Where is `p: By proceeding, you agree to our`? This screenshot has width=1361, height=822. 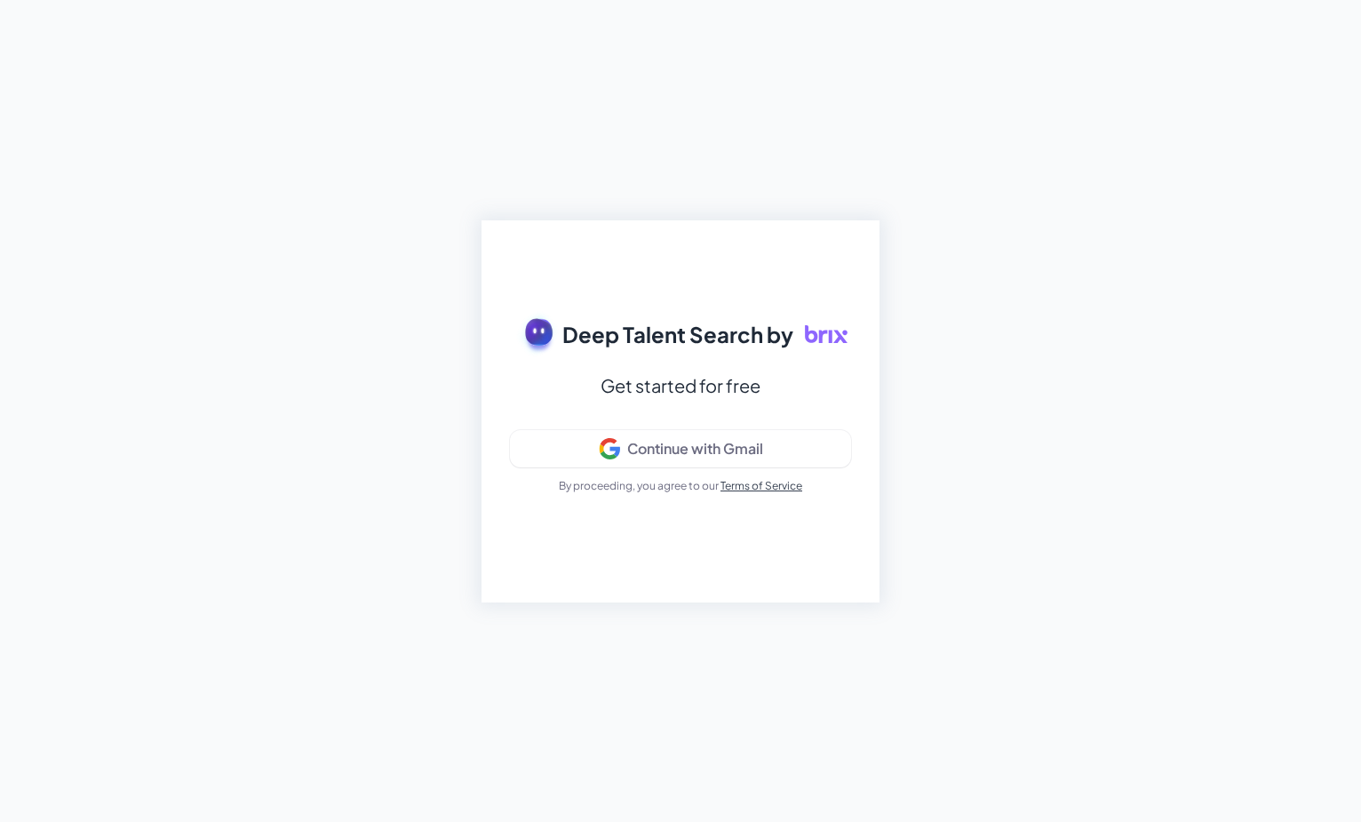 p: By proceeding, you agree to our is located at coordinates (681, 486).